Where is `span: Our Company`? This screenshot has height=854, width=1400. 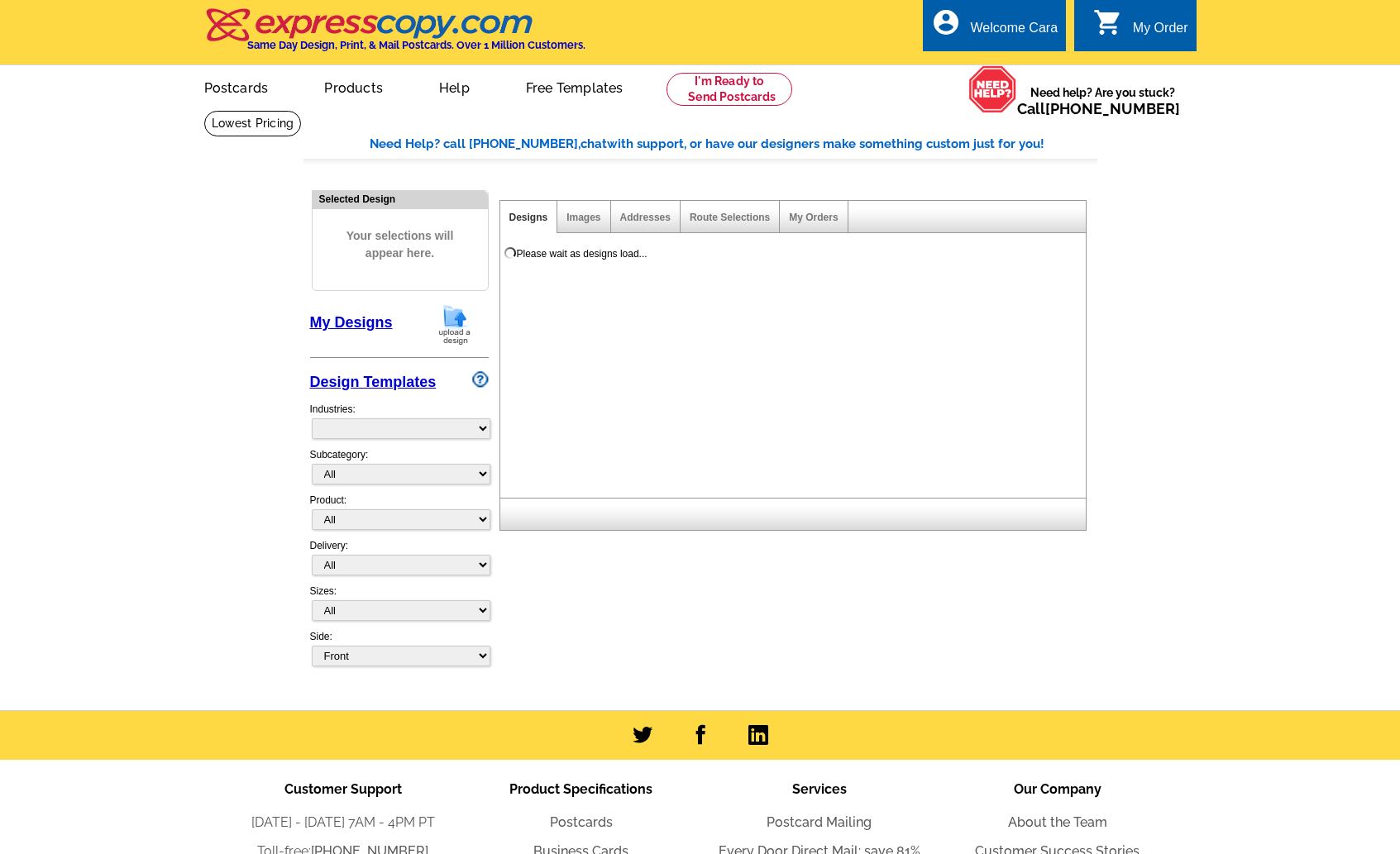 span: Our Company is located at coordinates (1058, 789).